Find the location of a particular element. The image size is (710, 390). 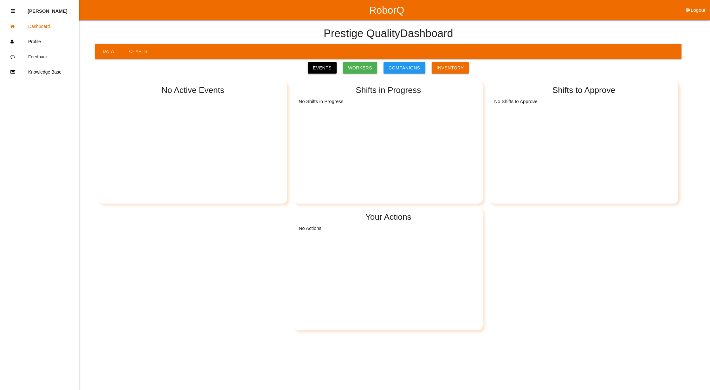

h2: Shifts to Approve is located at coordinates (584, 90).